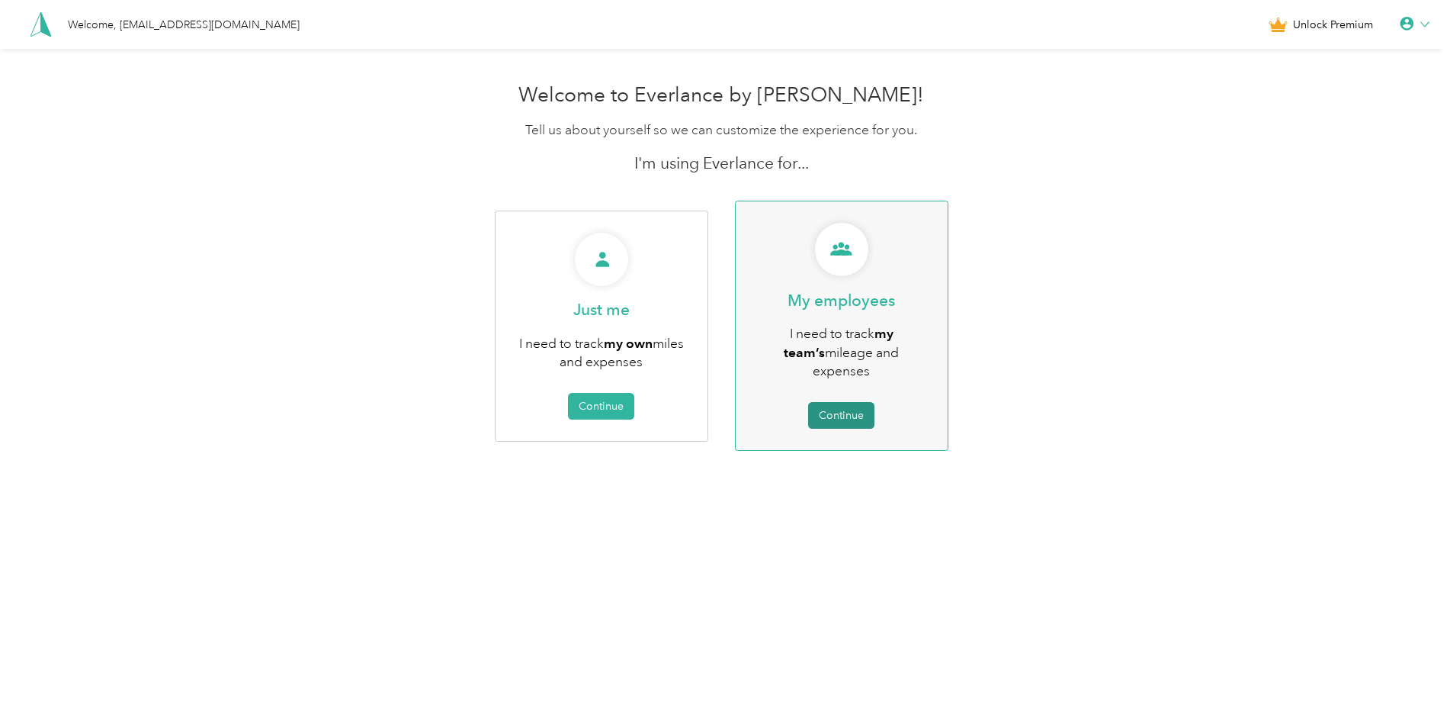 This screenshot has height=705, width=1450. What do you see at coordinates (721, 130) in the screenshot?
I see `p: Tell us about yourself so we can customize the experience for you.` at bounding box center [721, 130].